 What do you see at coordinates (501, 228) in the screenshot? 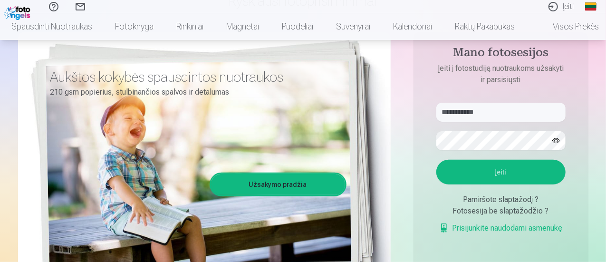
I see `a: Prisijunkite naudodami asmenukę` at bounding box center [501, 228].